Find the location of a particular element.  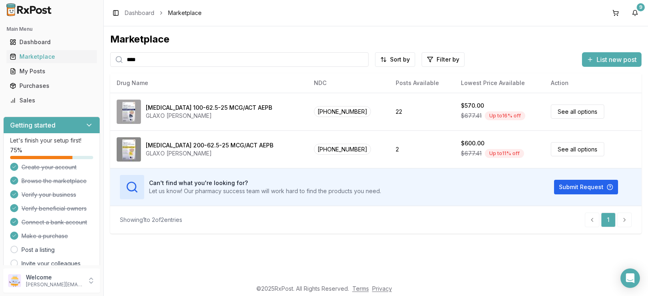

a: Terms is located at coordinates (360, 288).